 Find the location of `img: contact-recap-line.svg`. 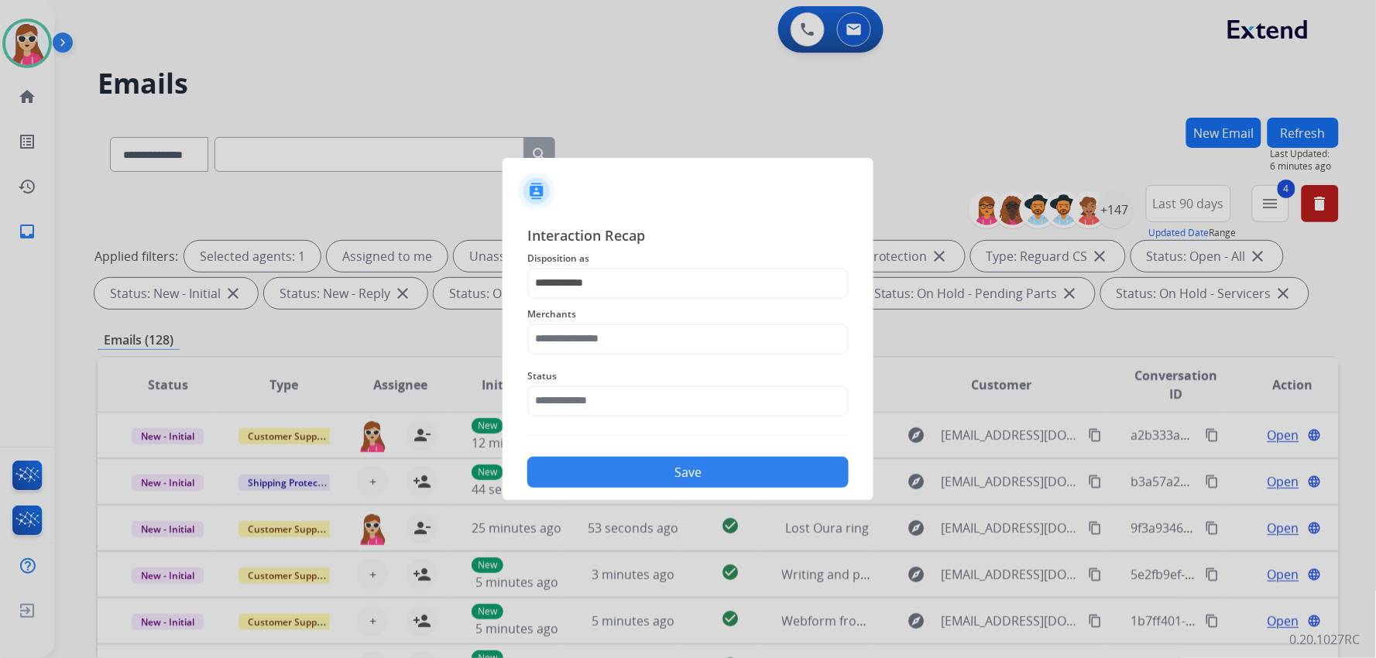

img: contact-recap-line.svg is located at coordinates (688, 435).